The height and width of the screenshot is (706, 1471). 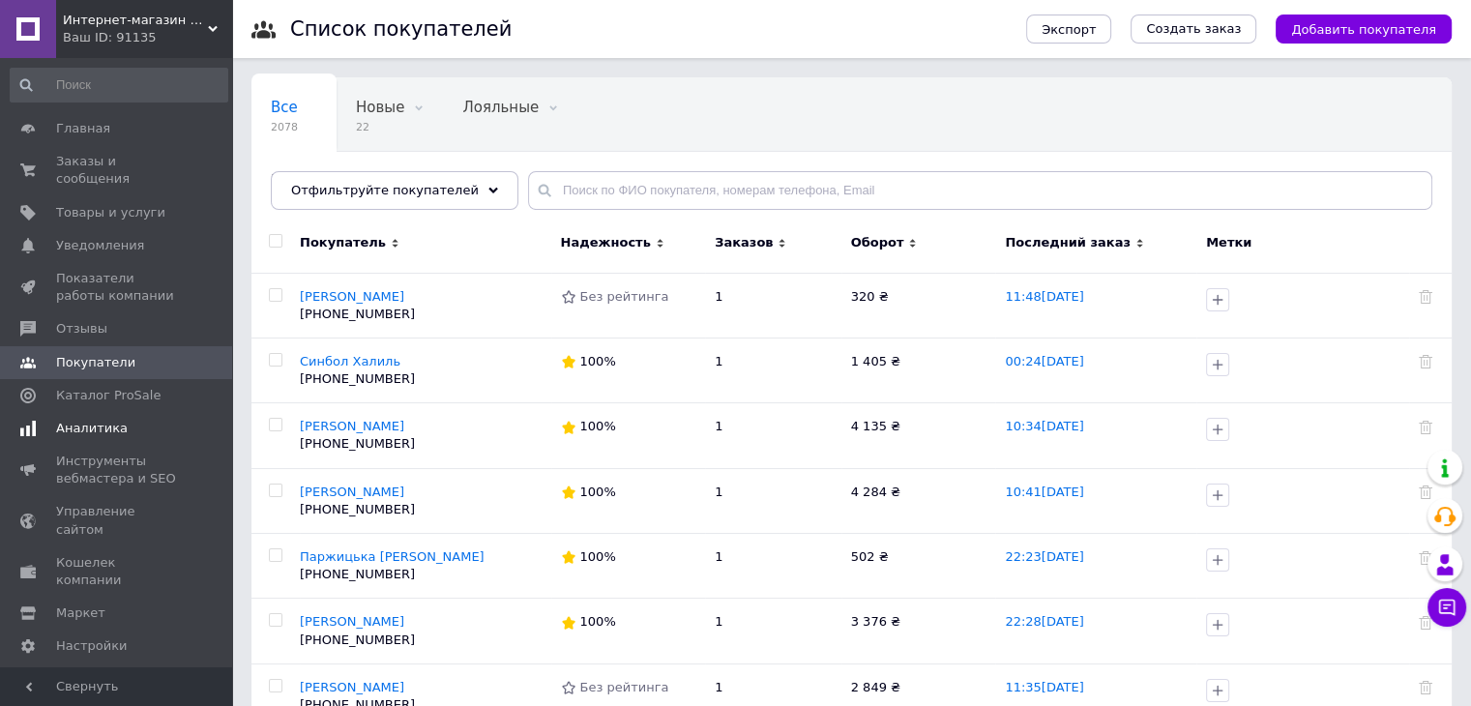 What do you see at coordinates (385, 190) in the screenshot?
I see `span: Отфильтруйте покупателей` at bounding box center [385, 190].